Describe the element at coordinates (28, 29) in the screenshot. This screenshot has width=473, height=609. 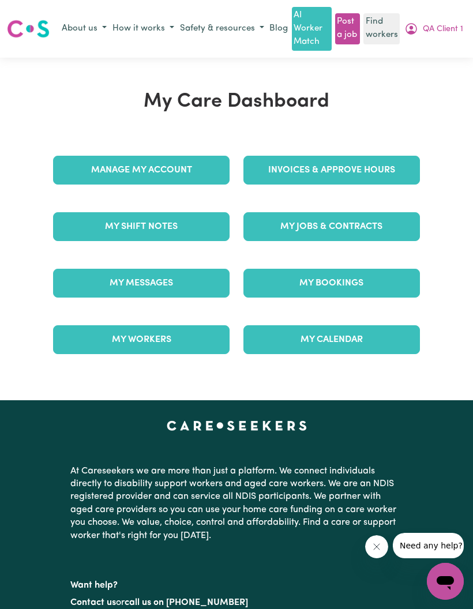
I see `a: Careseekers logo` at that location.